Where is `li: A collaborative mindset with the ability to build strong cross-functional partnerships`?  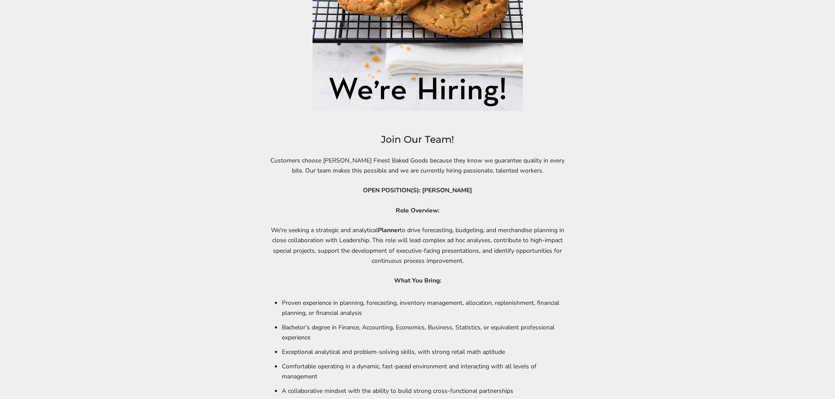
li: A collaborative mindset with the ability to build strong cross-functional partnerships is located at coordinates (424, 391).